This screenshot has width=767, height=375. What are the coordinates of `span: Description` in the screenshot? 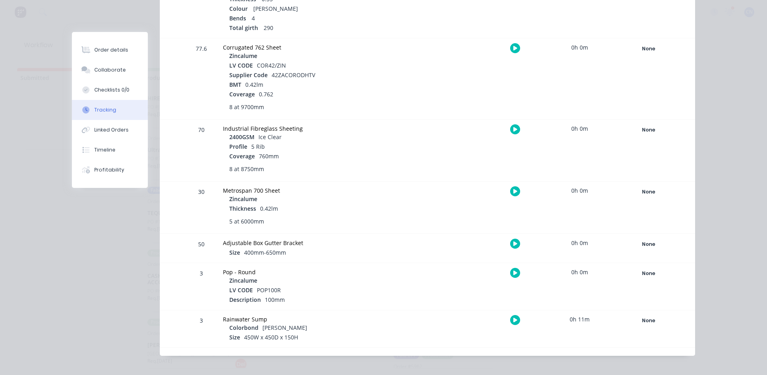 It's located at (245, 299).